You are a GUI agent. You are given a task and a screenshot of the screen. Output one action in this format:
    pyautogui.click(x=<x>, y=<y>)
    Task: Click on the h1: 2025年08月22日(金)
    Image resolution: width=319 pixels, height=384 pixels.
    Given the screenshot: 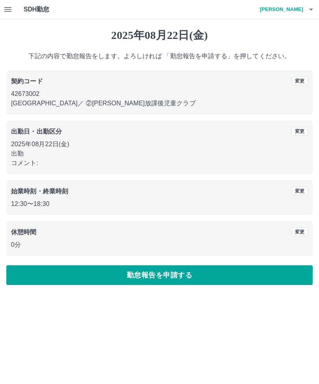 What is the action you would take?
    pyautogui.click(x=159, y=35)
    